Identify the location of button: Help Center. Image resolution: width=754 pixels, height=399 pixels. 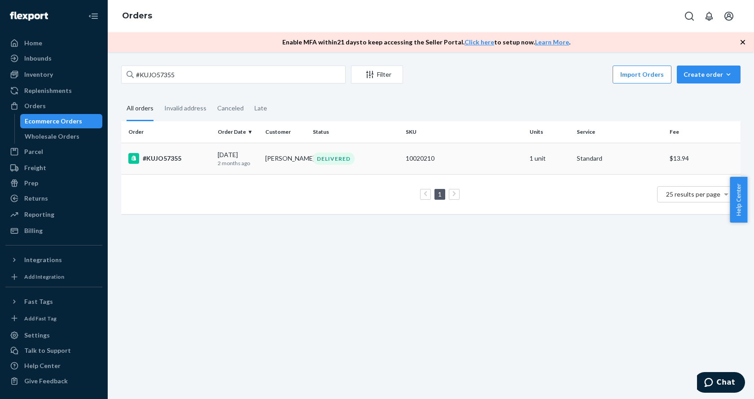
(738, 200).